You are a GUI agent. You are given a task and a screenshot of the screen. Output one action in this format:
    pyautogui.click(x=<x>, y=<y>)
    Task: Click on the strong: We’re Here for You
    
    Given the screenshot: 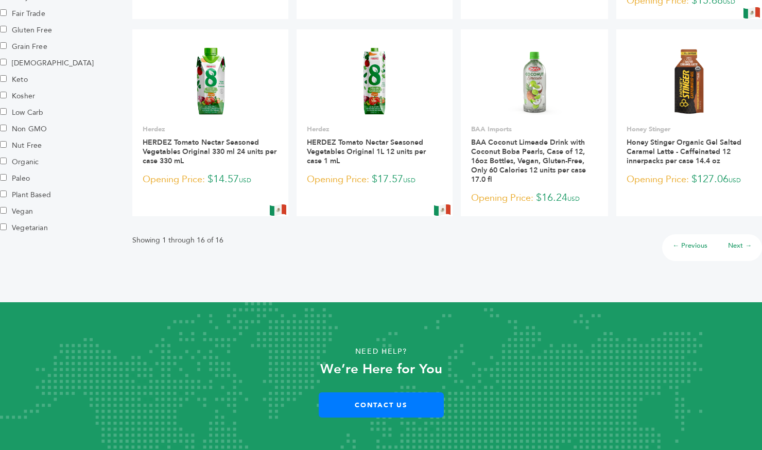 What is the action you would take?
    pyautogui.click(x=381, y=369)
    